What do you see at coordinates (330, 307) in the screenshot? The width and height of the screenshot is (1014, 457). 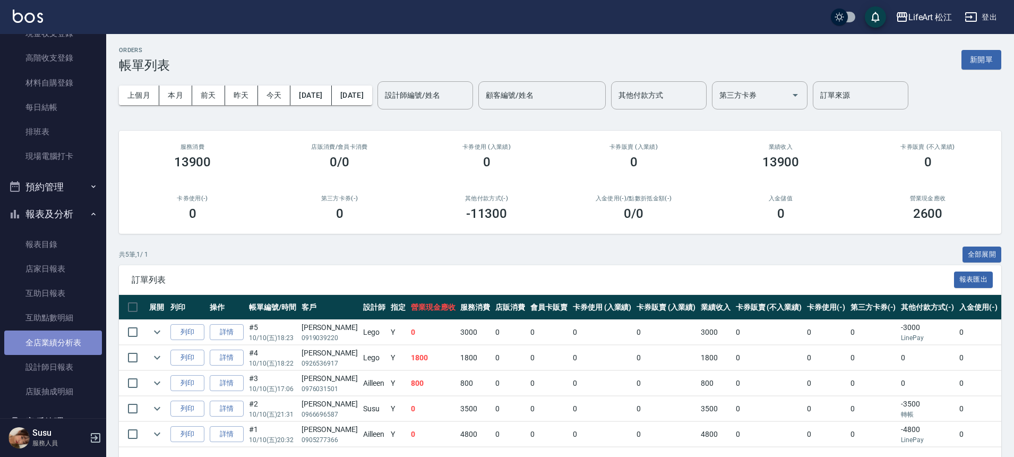 I see `th: 客戶` at bounding box center [330, 307].